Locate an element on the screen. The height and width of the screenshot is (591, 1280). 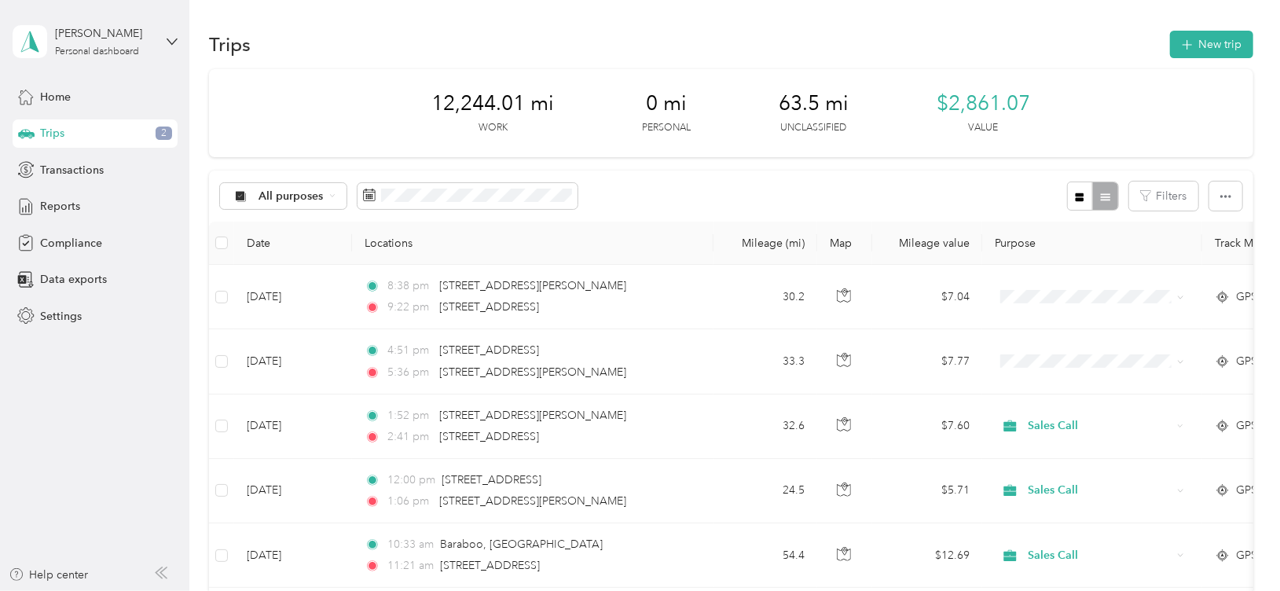
td: $12.69 is located at coordinates (927, 555).